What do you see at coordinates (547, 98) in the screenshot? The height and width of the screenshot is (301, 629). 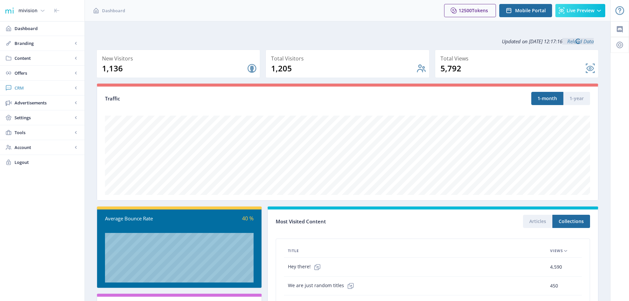 I see `button: 1-month` at bounding box center [547, 98].